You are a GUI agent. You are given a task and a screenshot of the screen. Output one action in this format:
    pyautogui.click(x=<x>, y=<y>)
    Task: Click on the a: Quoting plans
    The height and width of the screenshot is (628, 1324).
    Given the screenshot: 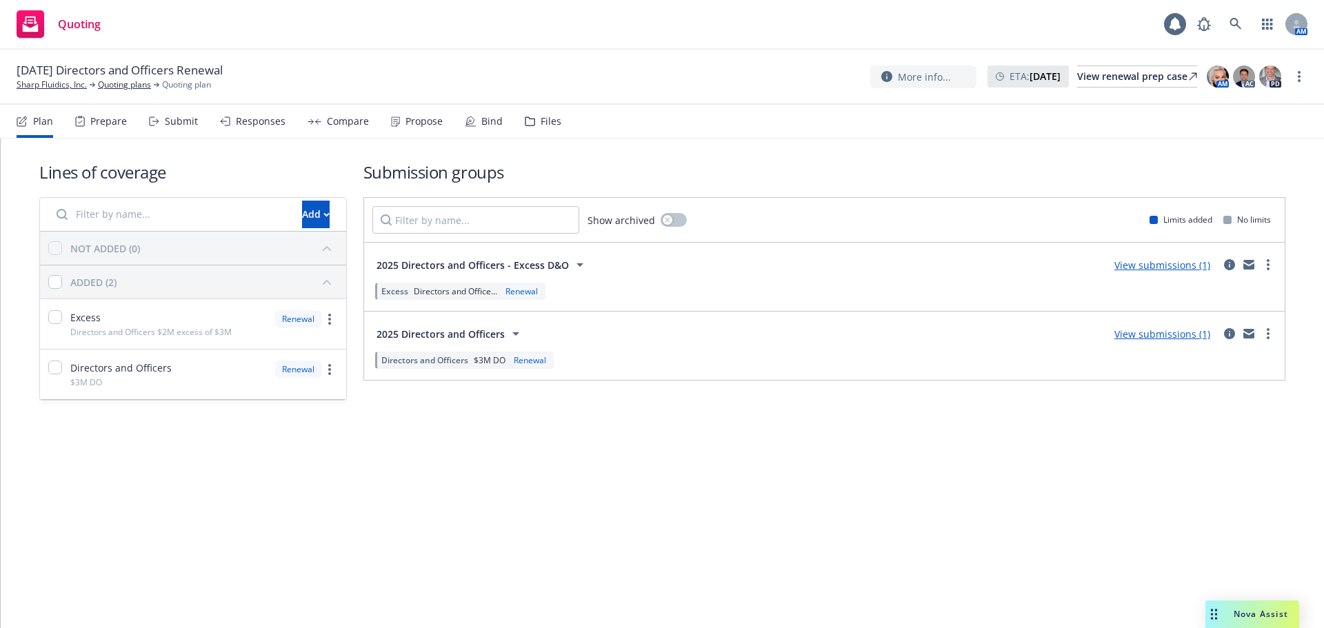 What is the action you would take?
    pyautogui.click(x=124, y=85)
    